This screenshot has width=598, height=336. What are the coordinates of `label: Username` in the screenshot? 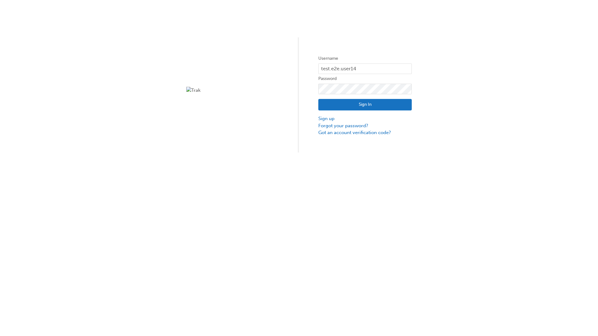 It's located at (365, 59).